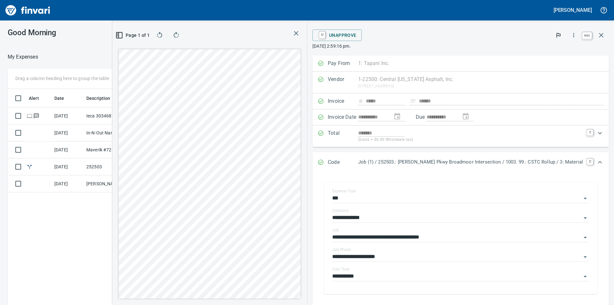 This screenshot has height=305, width=614. I want to click on h3: Good Morning, so click(76, 33).